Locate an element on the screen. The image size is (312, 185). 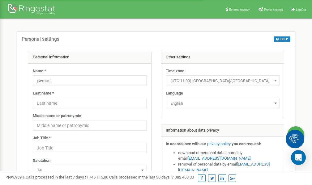
div: Open Intercom Messenger is located at coordinates (298, 157).